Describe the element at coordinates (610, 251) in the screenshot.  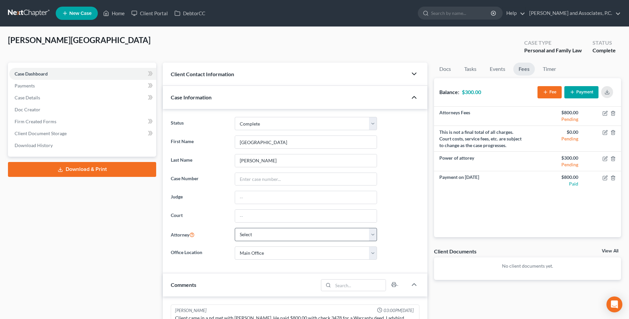
I see `a: View All` at that location.